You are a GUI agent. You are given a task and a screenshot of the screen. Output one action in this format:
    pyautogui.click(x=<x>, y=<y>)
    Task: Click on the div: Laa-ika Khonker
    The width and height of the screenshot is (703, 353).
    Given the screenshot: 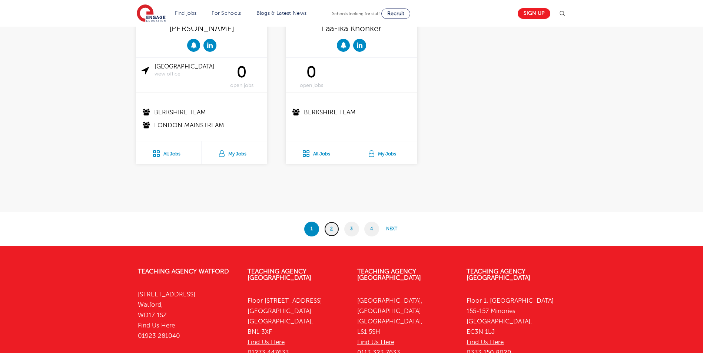 What is the action you would take?
    pyautogui.click(x=351, y=28)
    